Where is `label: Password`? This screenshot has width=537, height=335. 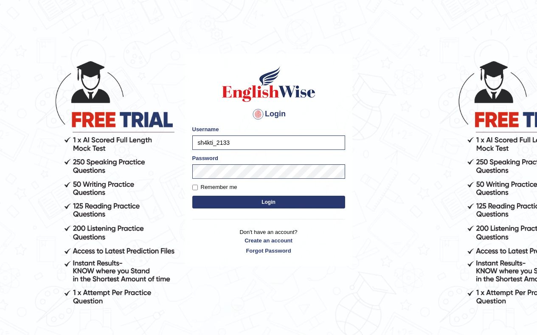
label: Password is located at coordinates (205, 158).